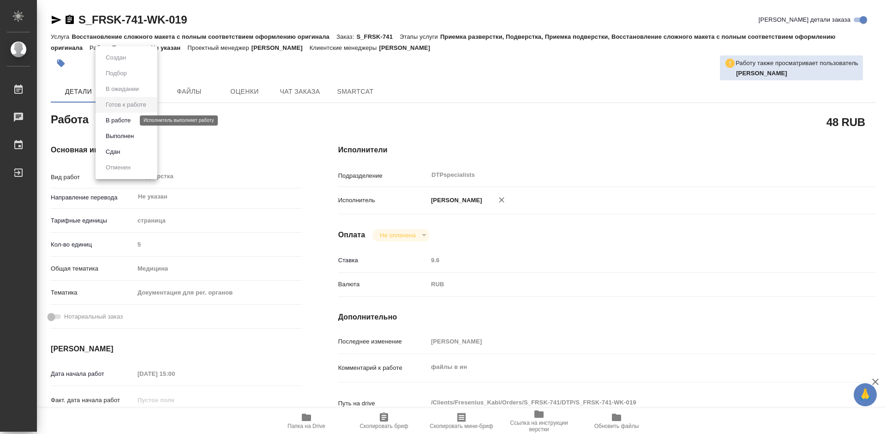 This screenshot has width=886, height=434. I want to click on button: Подбор, so click(116, 73).